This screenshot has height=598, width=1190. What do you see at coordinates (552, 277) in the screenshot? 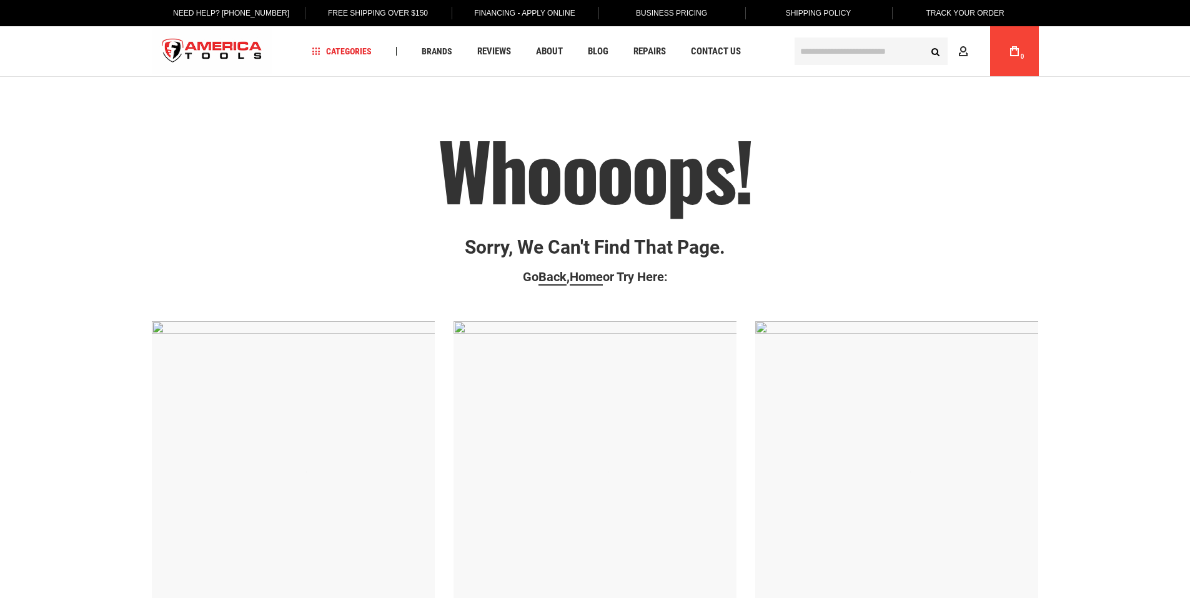
I see `a: Back` at bounding box center [552, 277].